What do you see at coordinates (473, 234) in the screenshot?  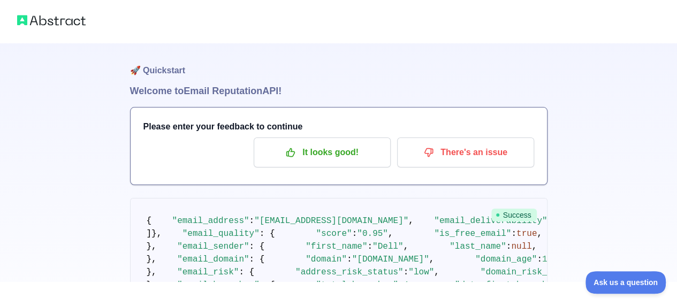 I see `span: "is_free_email"` at bounding box center [473, 234].